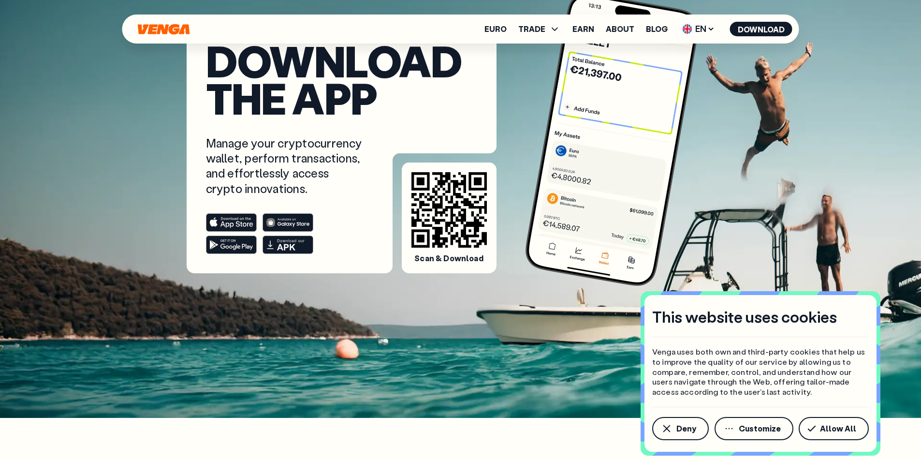 The width and height of the screenshot is (921, 461). Describe the element at coordinates (761, 372) in the screenshot. I see `p: Venga uses both own and third-party cookies that help us to improve the quality of our service by...` at that location.